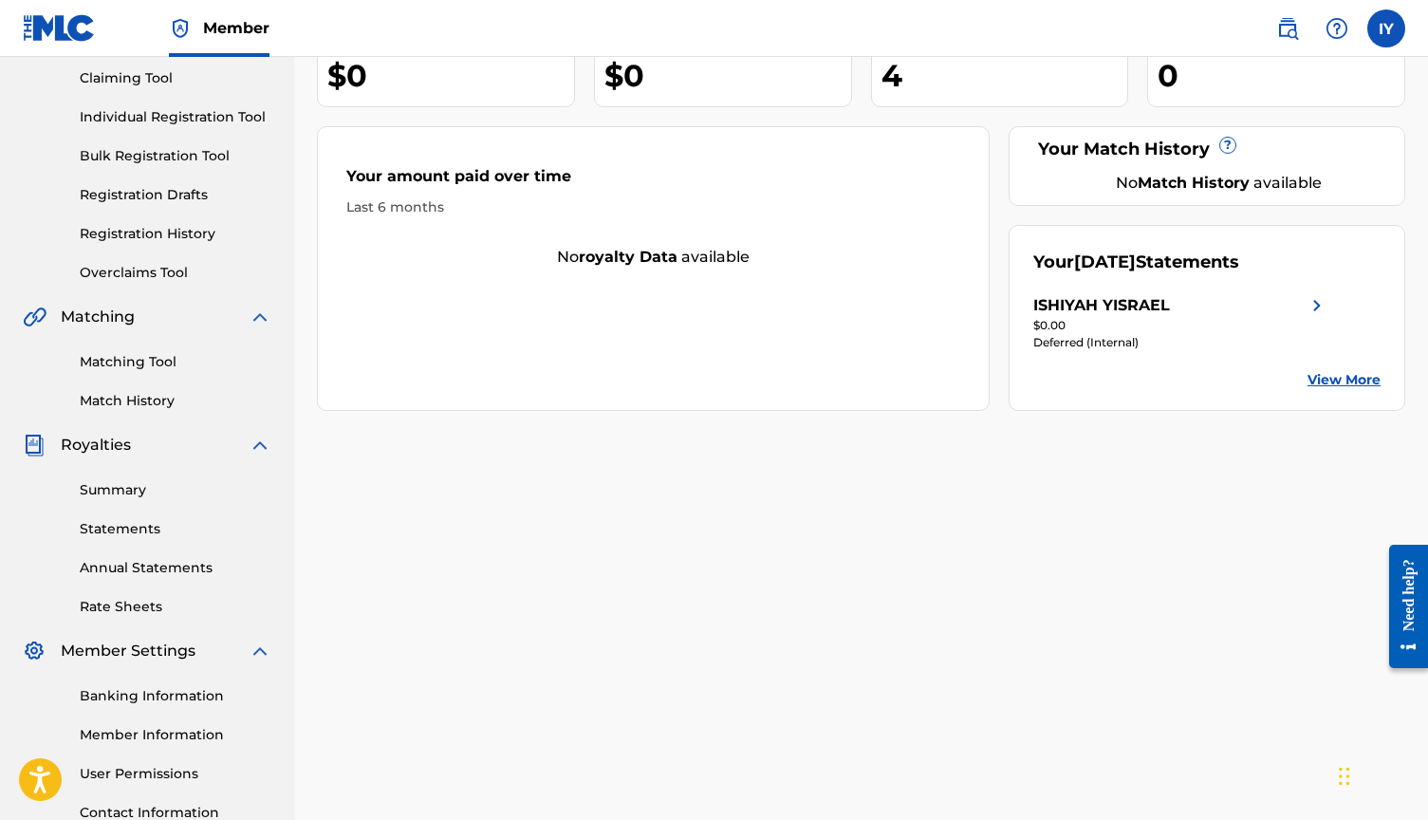 This screenshot has width=1428, height=820. Describe the element at coordinates (176, 78) in the screenshot. I see `a: Claiming Tool` at that location.